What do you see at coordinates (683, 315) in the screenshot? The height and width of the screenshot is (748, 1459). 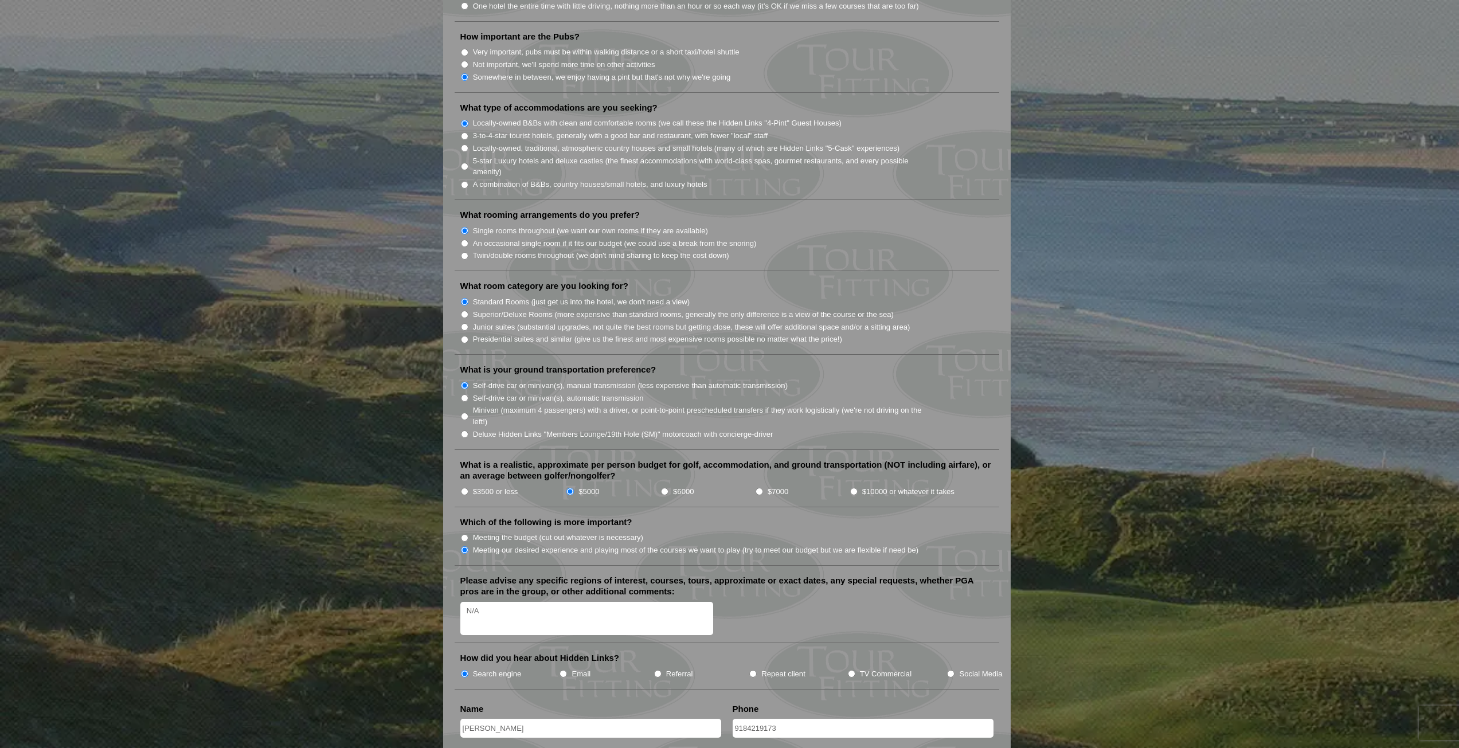 I see `label: Superior/Deluxe Rooms (more expensive than standard rooms, generally the only difference is a vie...` at bounding box center [683, 315].